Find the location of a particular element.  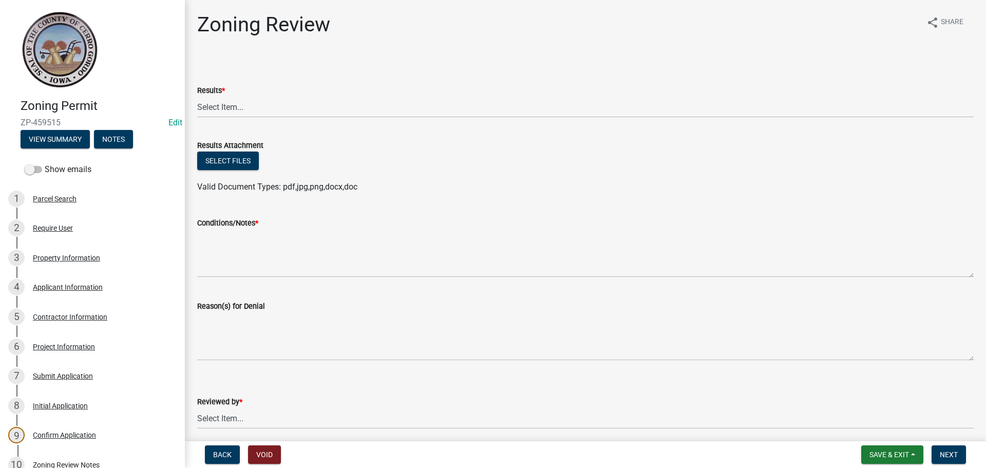

div: 5 is located at coordinates (16, 317).